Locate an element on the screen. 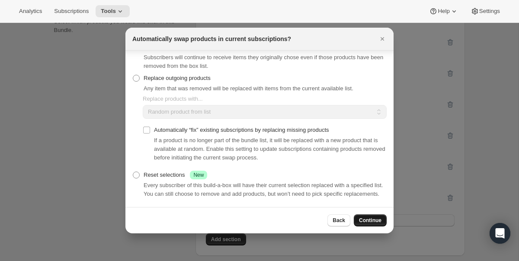  button: Continue is located at coordinates (370, 221).